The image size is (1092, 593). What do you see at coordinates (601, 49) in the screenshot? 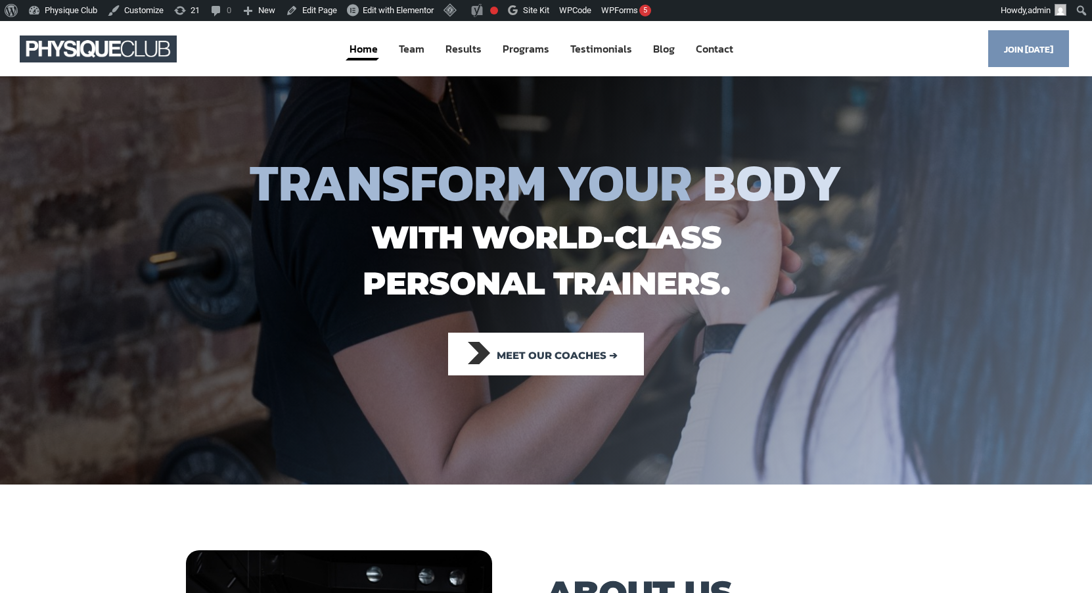
I see `a: Testimonials` at bounding box center [601, 49].